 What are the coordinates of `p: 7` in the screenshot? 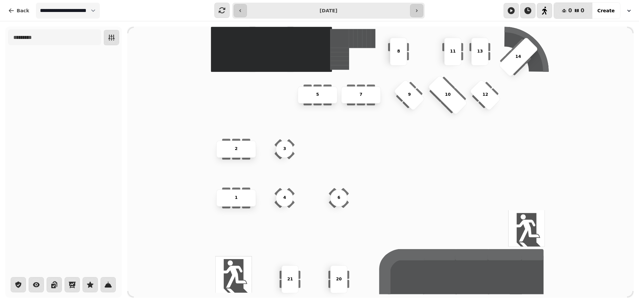 It's located at (361, 95).